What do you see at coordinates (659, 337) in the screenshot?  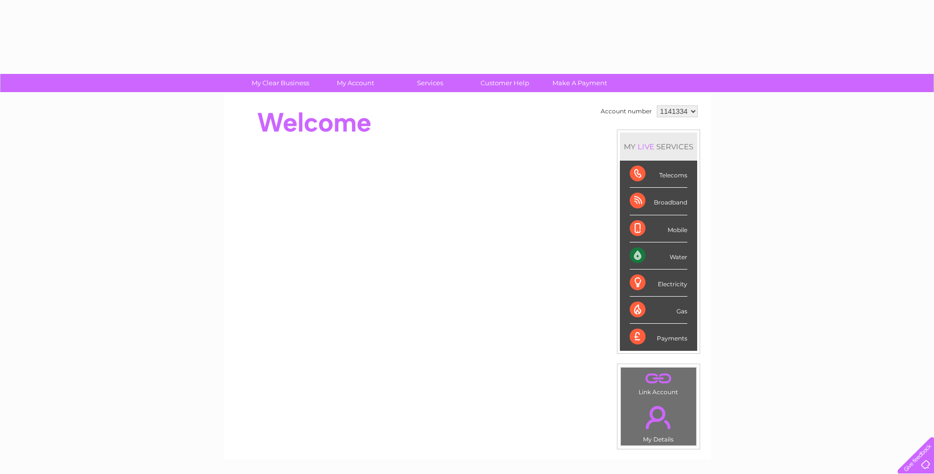 I see `div: Payments` at bounding box center [659, 337].